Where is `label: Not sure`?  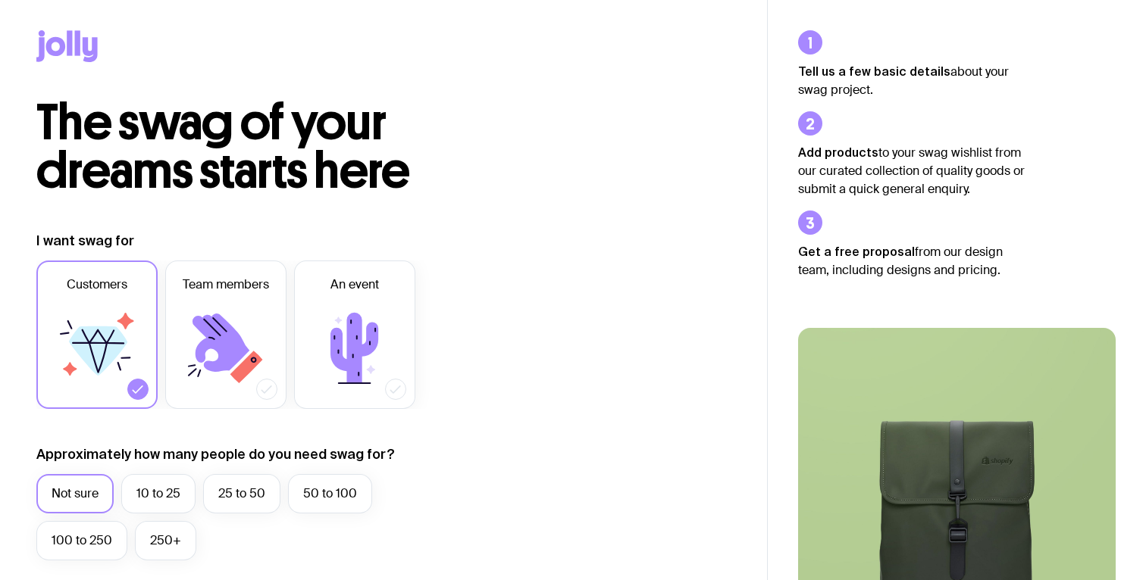
label: Not sure is located at coordinates (75, 494).